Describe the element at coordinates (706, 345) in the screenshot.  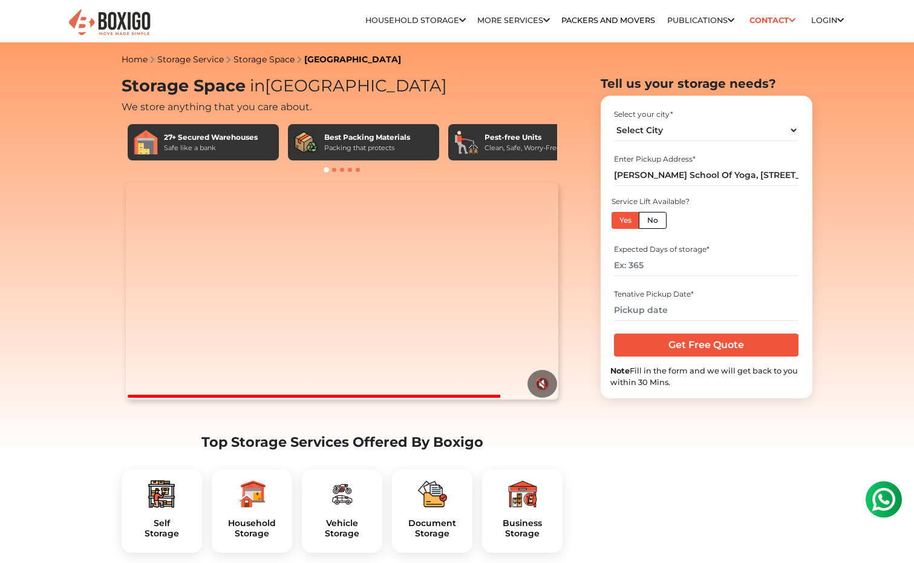
I see `input: Get Free Quote` at that location.